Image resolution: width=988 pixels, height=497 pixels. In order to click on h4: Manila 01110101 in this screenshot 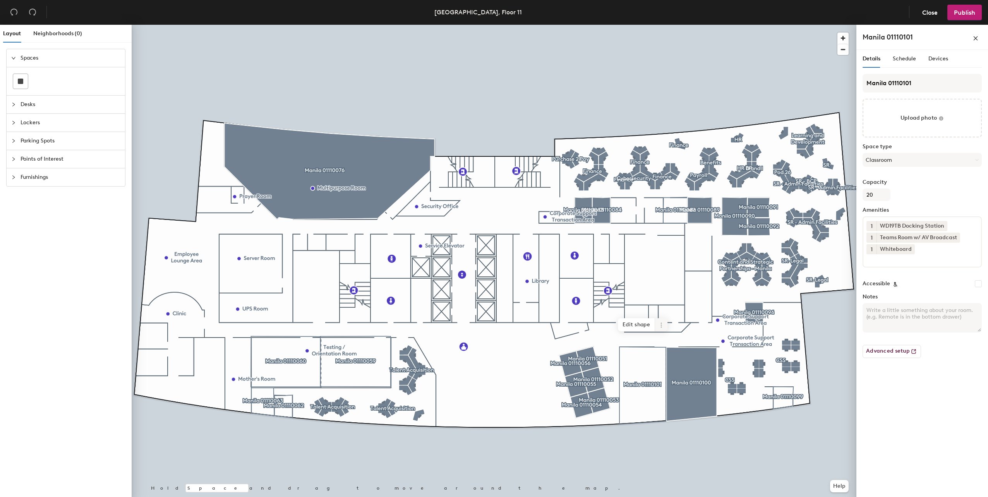, I will do `click(888, 37)`.